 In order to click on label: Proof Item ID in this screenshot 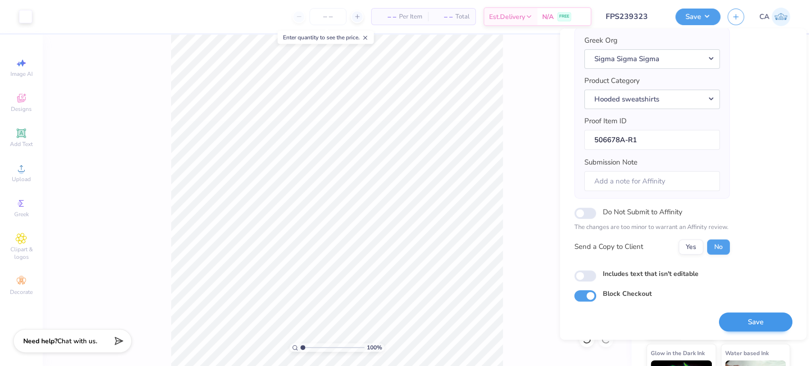, I will do `click(605, 121)`.